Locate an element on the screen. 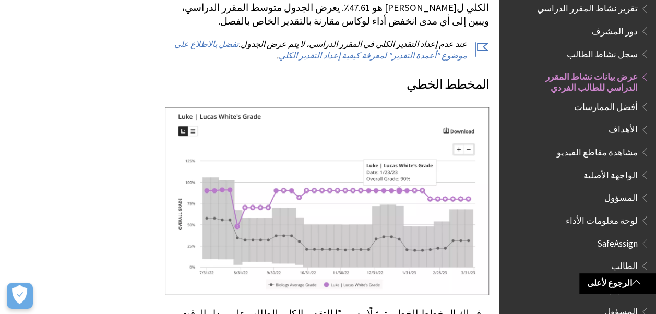 The height and width of the screenshot is (314, 656). span: دور المشرف is located at coordinates (614, 29).